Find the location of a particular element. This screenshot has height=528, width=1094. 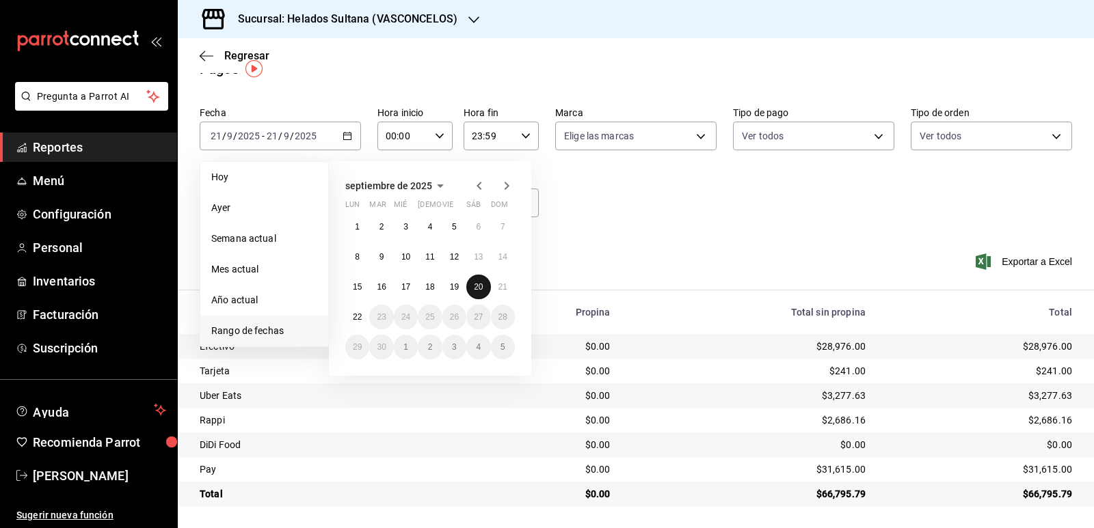

abbr: miércoles is located at coordinates (400, 207).